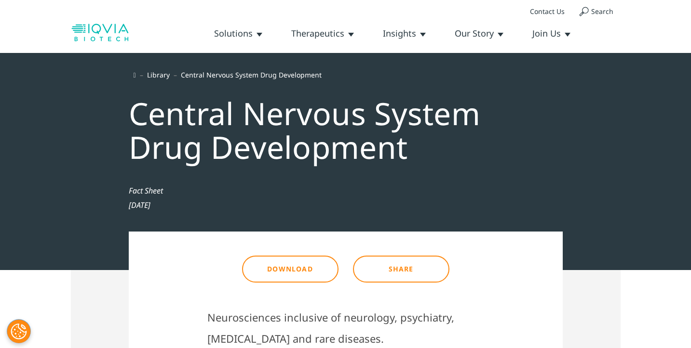 Image resolution: width=691 pixels, height=348 pixels. Describe the element at coordinates (322, 33) in the screenshot. I see `a: Therapeutics` at that location.